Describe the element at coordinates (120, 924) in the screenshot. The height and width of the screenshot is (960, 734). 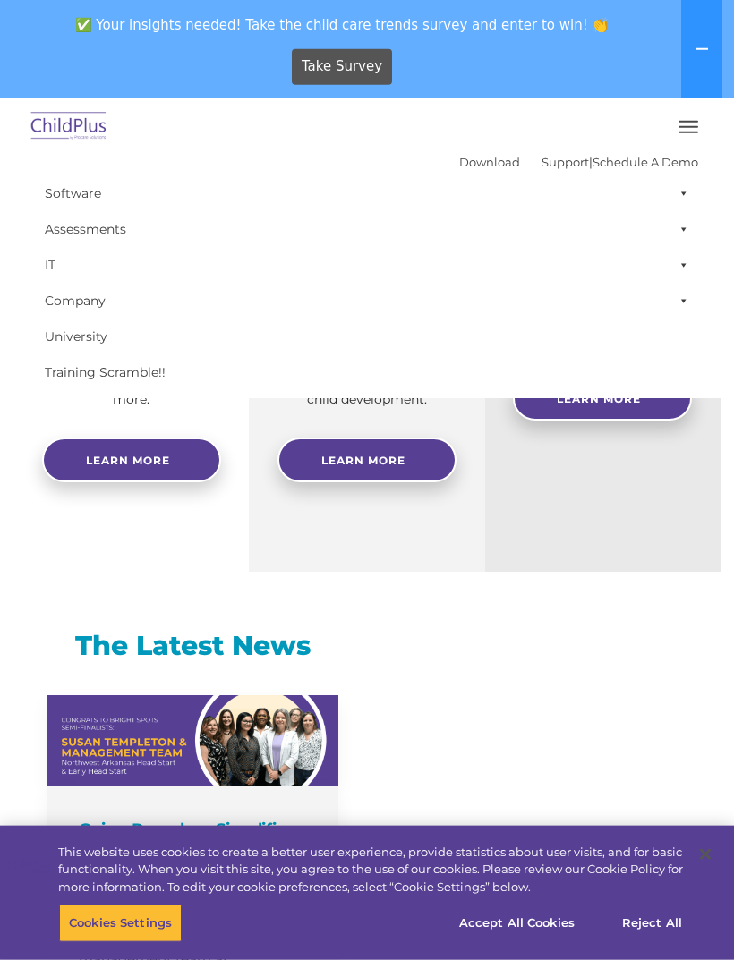
I see `button: Cookies Settings` at that location.